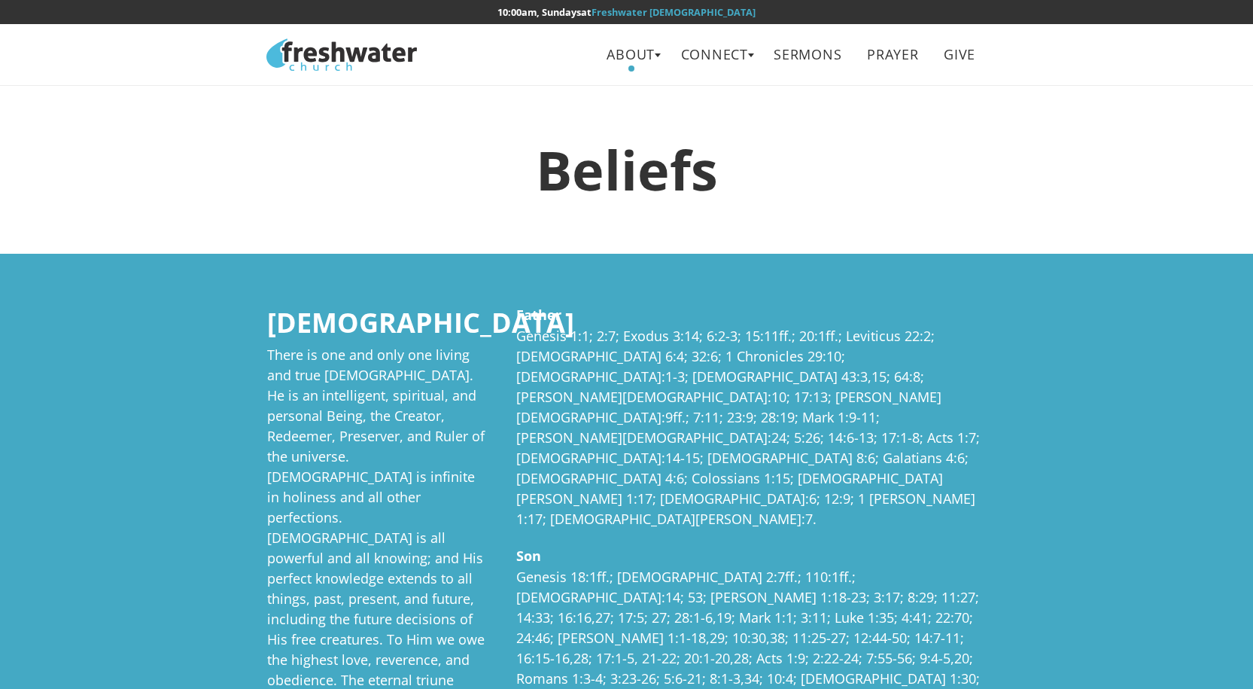 The height and width of the screenshot is (689, 1253). What do you see at coordinates (960, 54) in the screenshot?
I see `a: Give` at bounding box center [960, 54].